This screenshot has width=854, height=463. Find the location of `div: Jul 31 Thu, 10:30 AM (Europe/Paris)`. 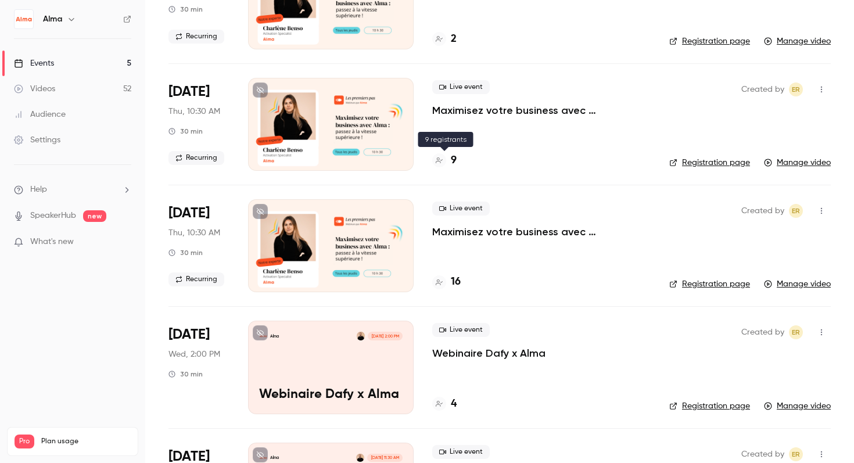

div: Jul 31 Thu, 10:30 AM (Europe/Paris) is located at coordinates (199, 124).